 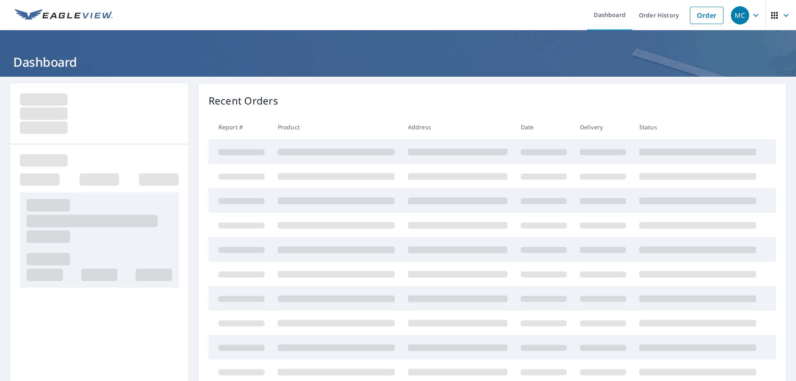 I want to click on th: Delivery, so click(x=603, y=127).